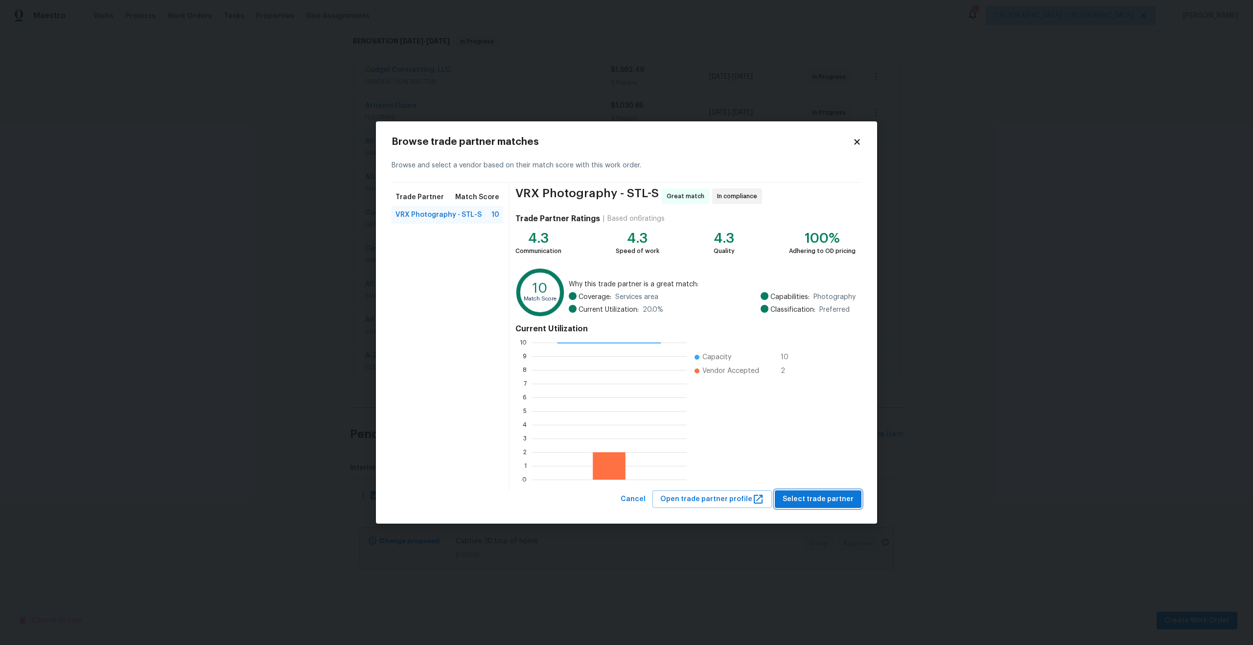 This screenshot has width=1253, height=645. Describe the element at coordinates (525, 452) in the screenshot. I see `text: 2` at that location.